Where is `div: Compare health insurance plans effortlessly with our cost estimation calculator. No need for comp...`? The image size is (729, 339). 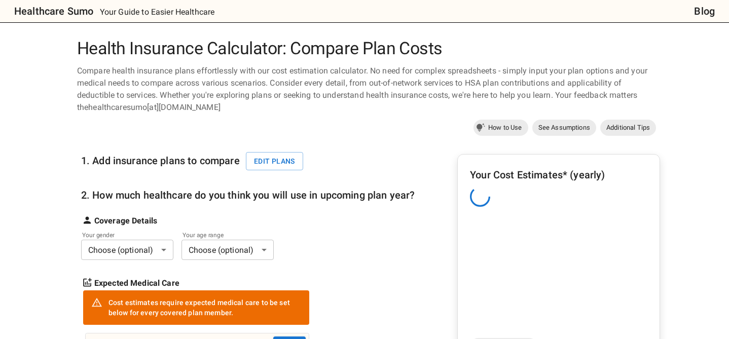 div: Compare health insurance plans effortlessly with our cost estimation calculator. No need for comp... is located at coordinates (364, 89).